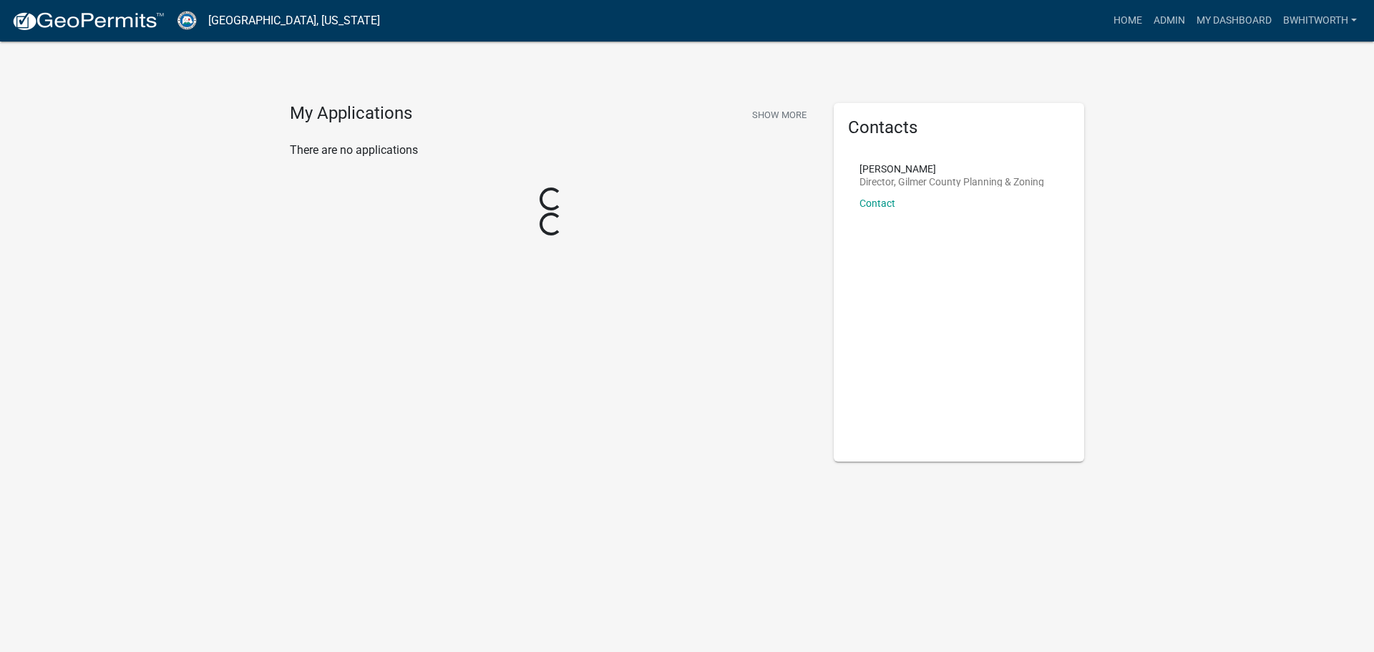 Image resolution: width=1374 pixels, height=652 pixels. Describe the element at coordinates (1234, 21) in the screenshot. I see `a: My Dashboard` at that location.